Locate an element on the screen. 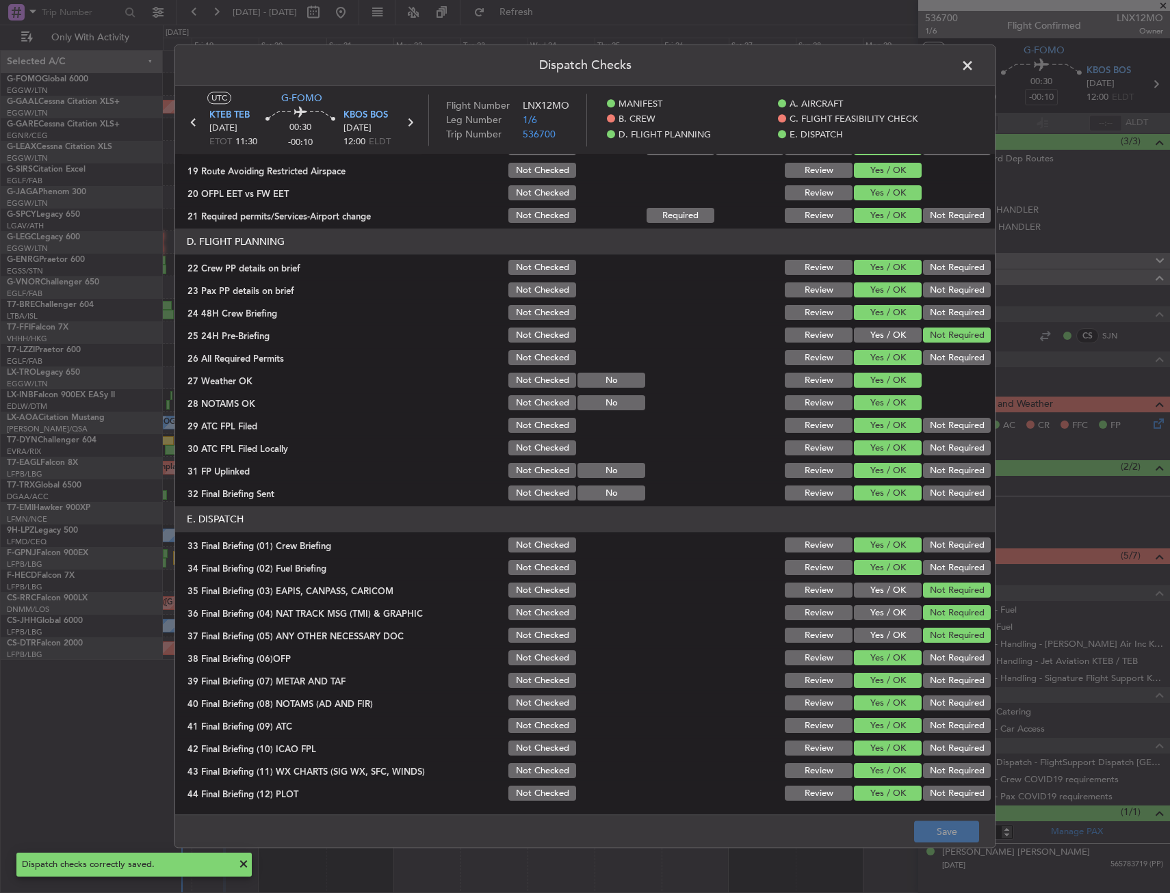 The width and height of the screenshot is (1170, 893). div: Dispatch checks correctly saved. is located at coordinates (127, 865).